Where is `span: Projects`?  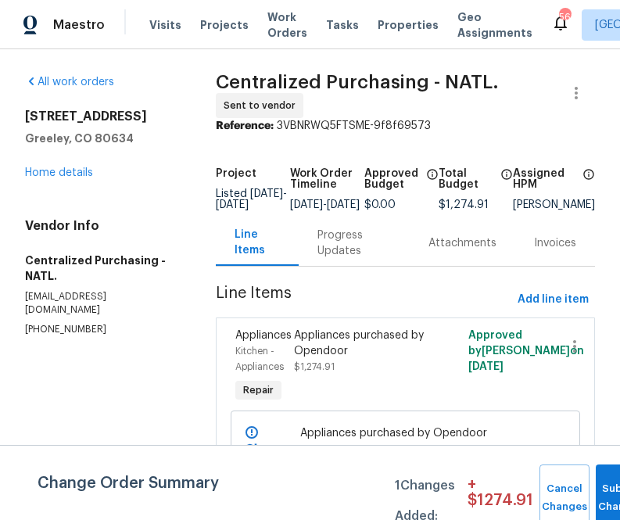 span: Projects is located at coordinates (224, 25).